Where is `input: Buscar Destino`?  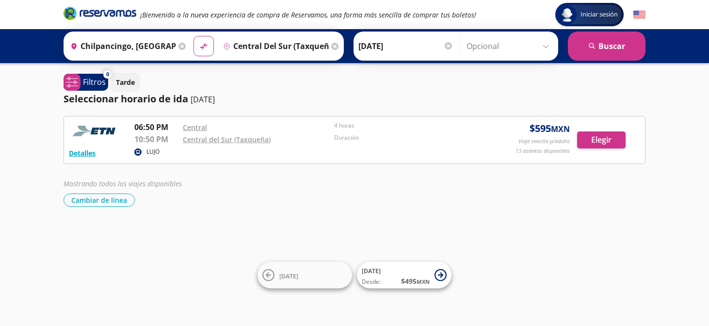 input: Buscar Destino is located at coordinates (274, 46).